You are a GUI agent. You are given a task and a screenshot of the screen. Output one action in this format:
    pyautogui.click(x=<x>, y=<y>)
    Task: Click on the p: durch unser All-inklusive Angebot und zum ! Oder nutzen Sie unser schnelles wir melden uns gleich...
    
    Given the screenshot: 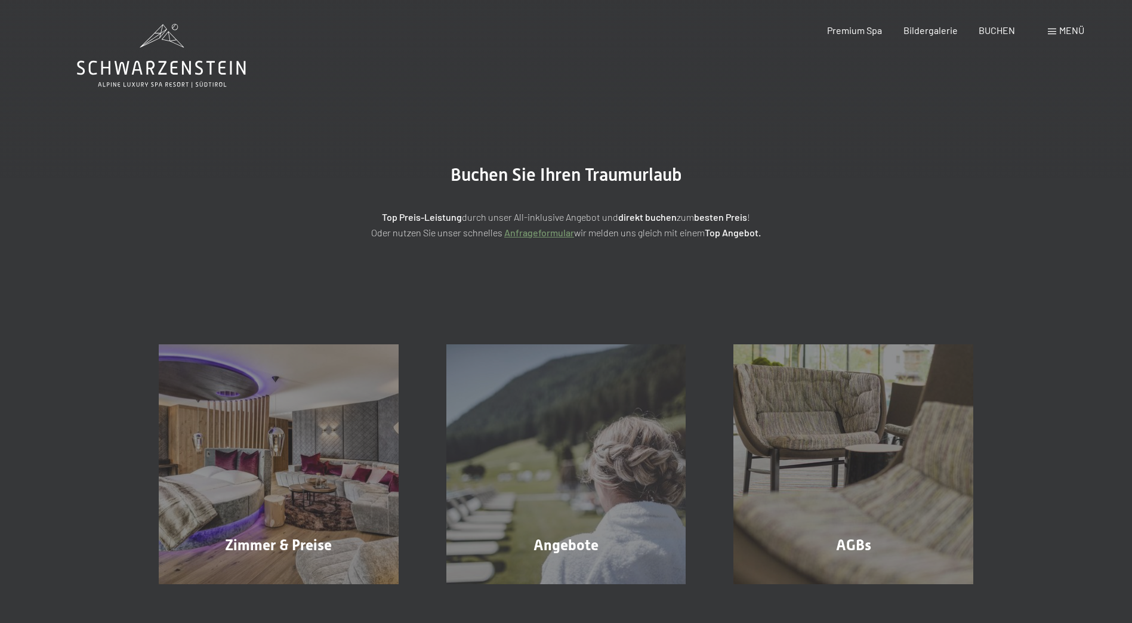 What is the action you would take?
    pyautogui.click(x=566, y=224)
    